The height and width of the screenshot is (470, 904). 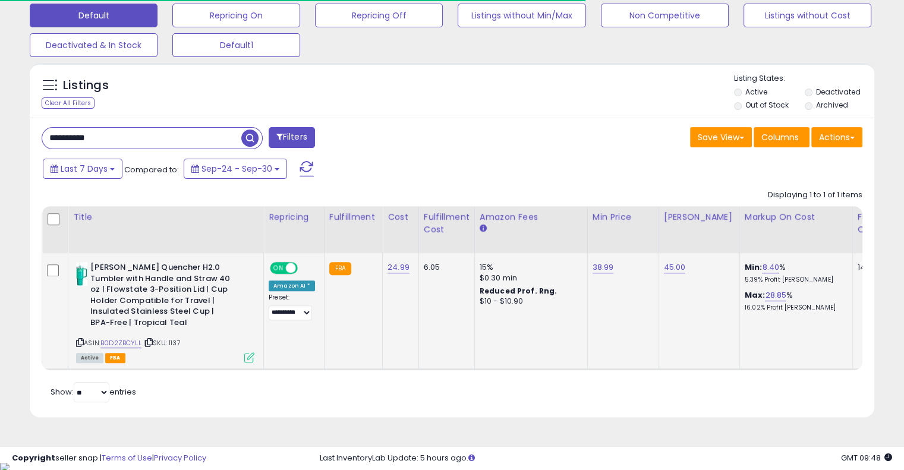 I want to click on div: 14, so click(x=876, y=267).